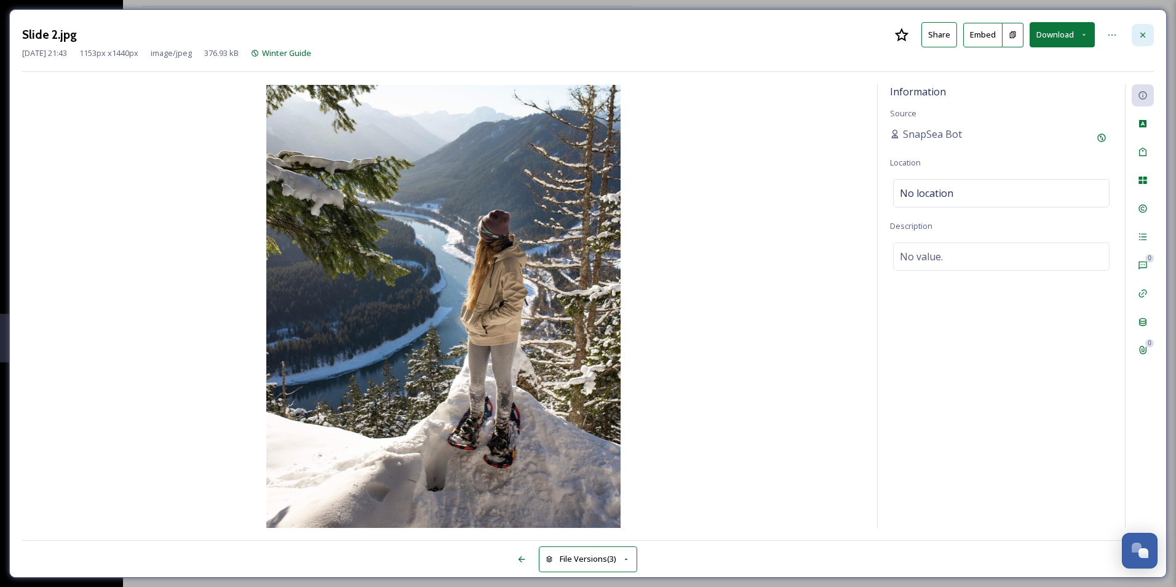 The image size is (1176, 587). What do you see at coordinates (903, 113) in the screenshot?
I see `span: Source` at bounding box center [903, 113].